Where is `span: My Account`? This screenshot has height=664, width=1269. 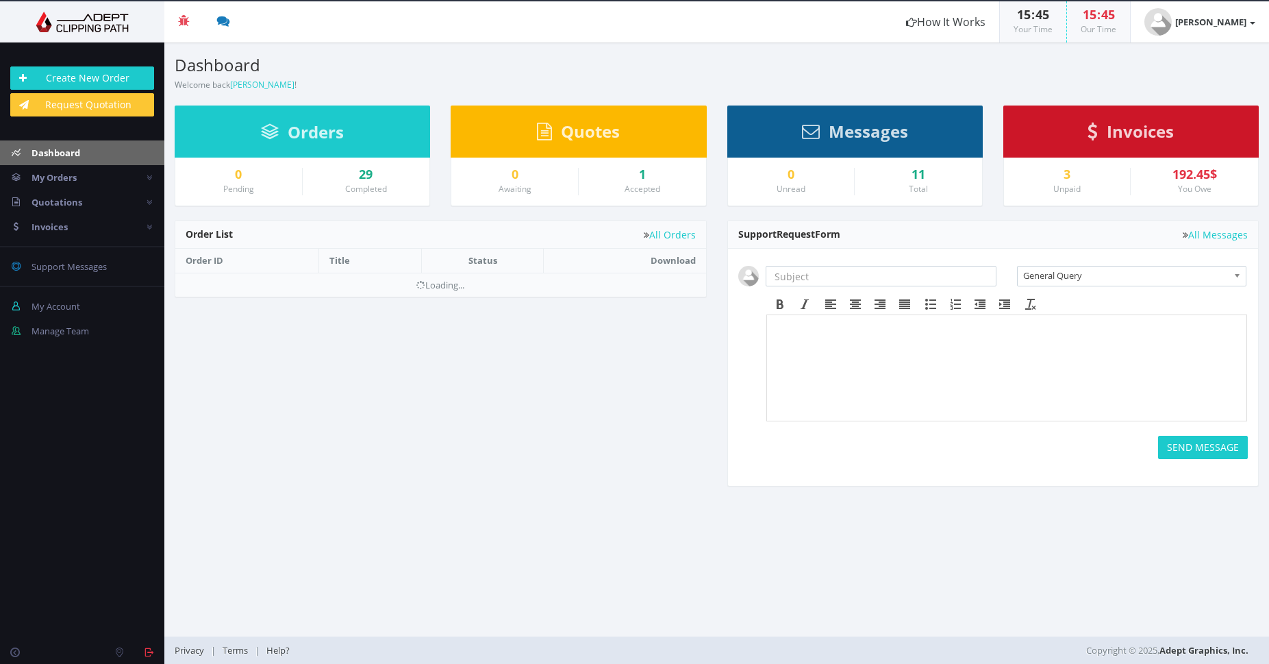 span: My Account is located at coordinates (55, 306).